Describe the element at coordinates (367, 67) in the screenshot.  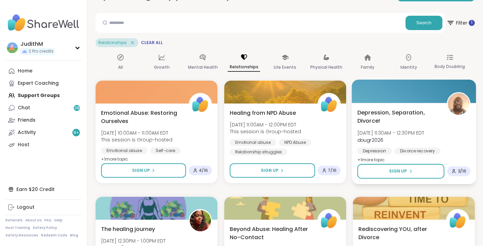
I see `p: Family` at that location.